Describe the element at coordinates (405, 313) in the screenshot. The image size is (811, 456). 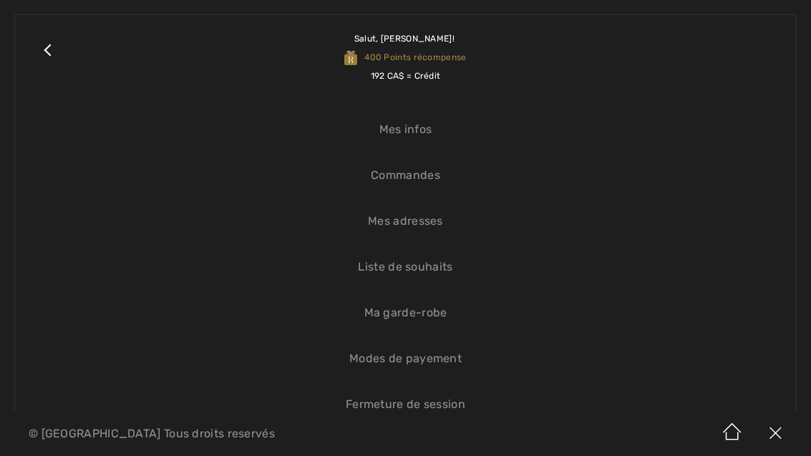
I see `a: Ma garde-robe` at that location.